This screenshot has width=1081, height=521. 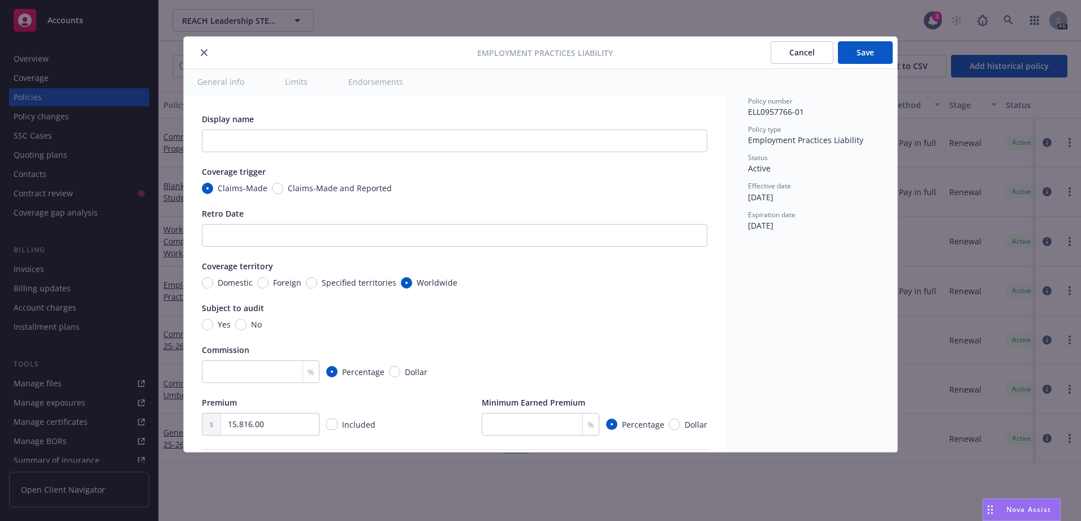 I want to click on input: Foreign, so click(x=263, y=283).